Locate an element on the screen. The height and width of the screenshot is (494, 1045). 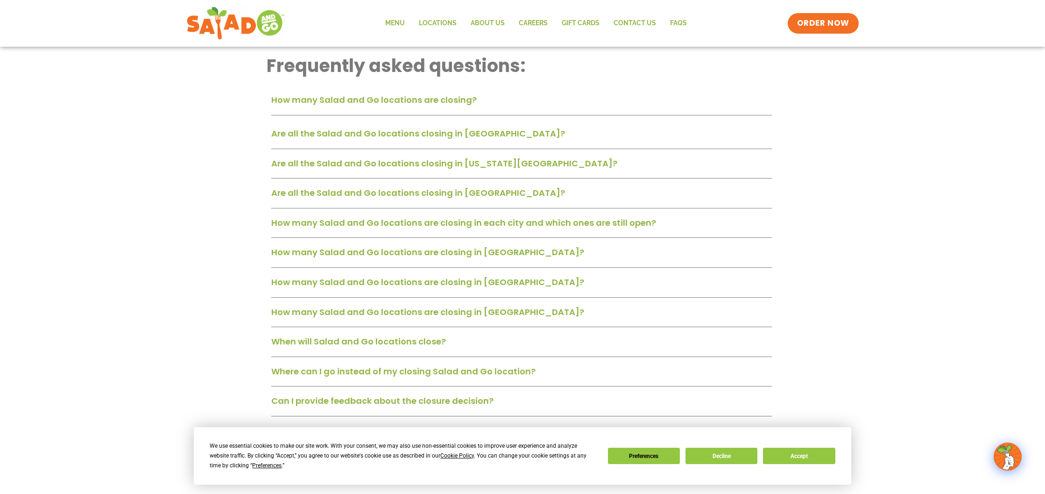
img: wpChatIcon is located at coordinates (1008, 456).